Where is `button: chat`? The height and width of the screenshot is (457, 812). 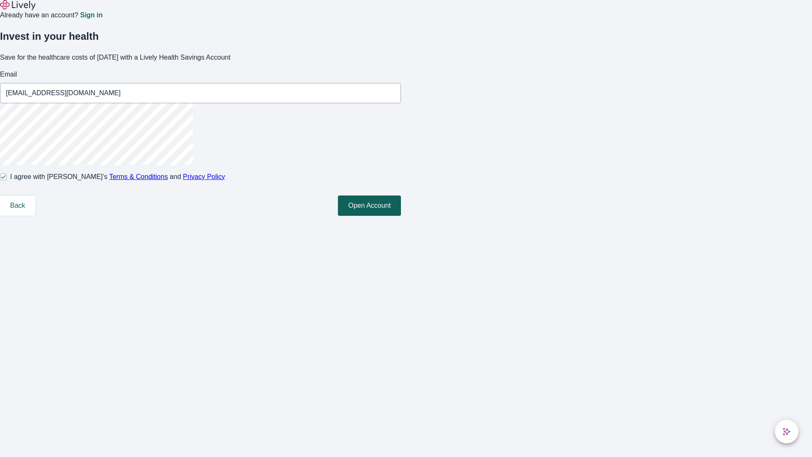
button: chat is located at coordinates (787, 431).